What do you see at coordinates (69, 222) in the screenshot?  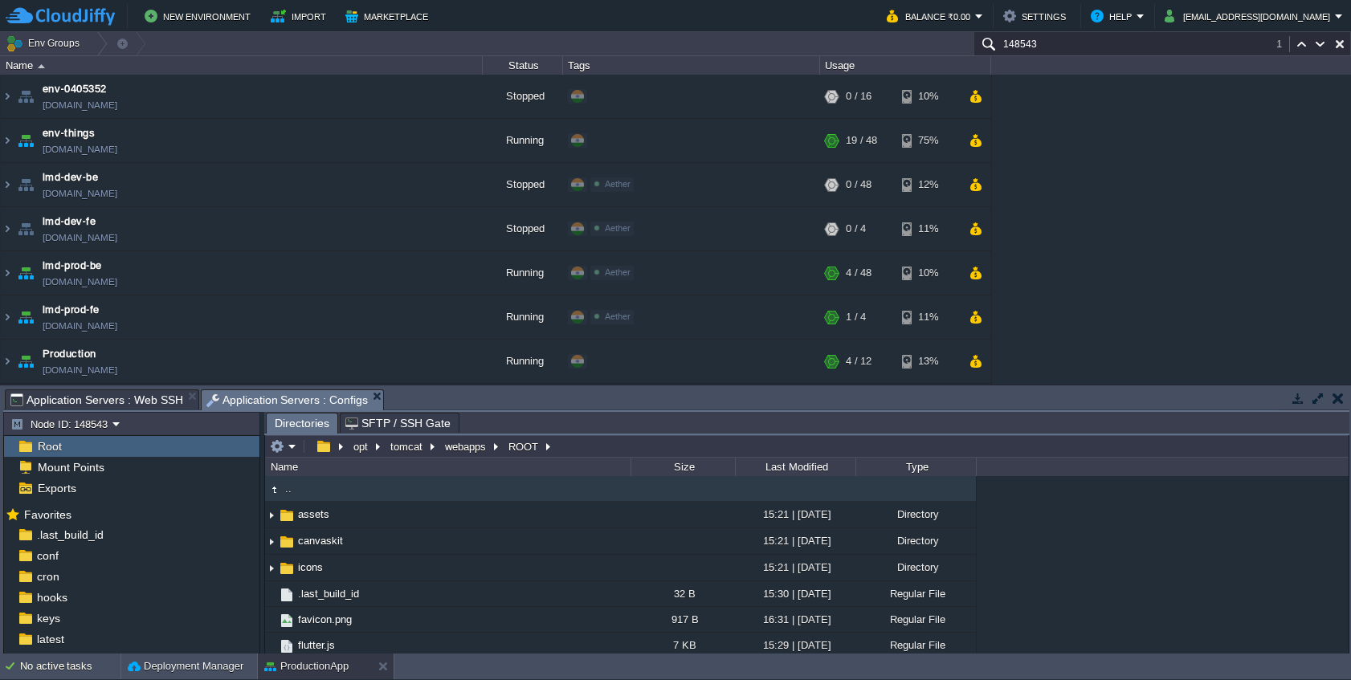 I see `span: lmd-dev-fe` at bounding box center [69, 222].